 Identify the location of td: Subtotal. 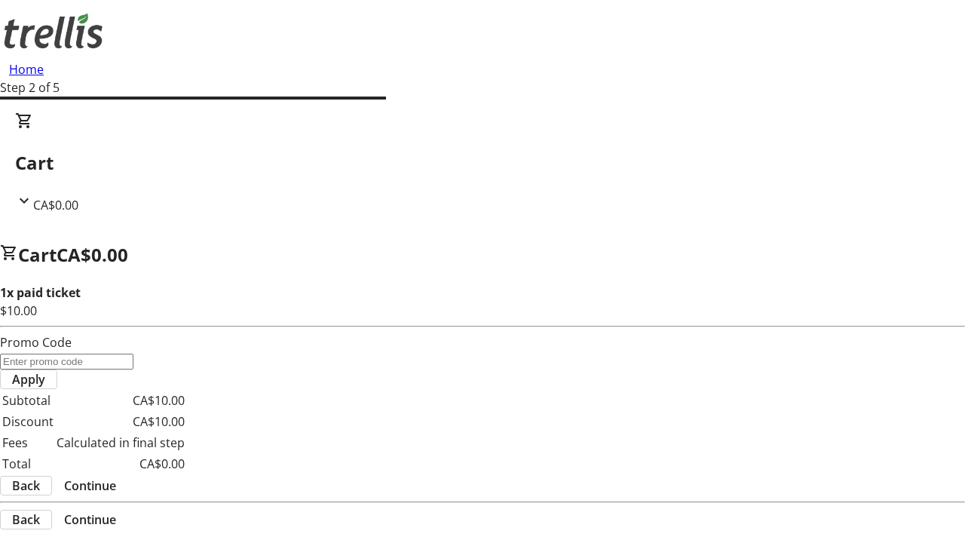
(28, 400).